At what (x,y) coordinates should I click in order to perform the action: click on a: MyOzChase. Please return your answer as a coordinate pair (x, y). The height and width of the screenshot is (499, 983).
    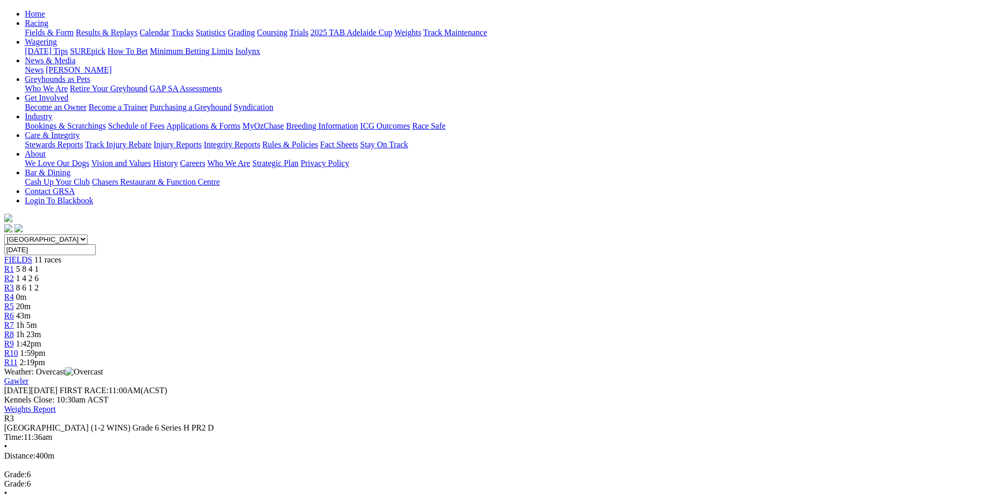
    Looking at the image, I should click on (263, 125).